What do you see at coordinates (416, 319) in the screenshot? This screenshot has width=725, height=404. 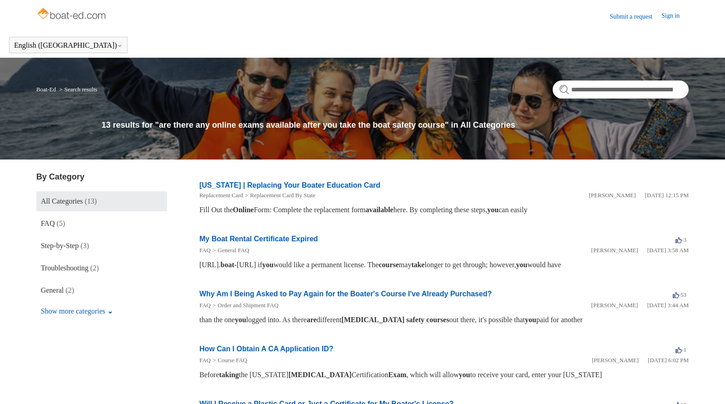 I see `em: safety` at bounding box center [416, 319].